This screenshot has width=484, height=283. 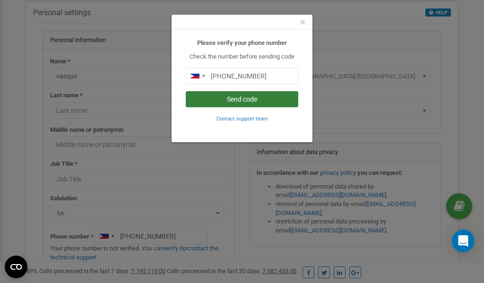 What do you see at coordinates (303, 22) in the screenshot?
I see `button: Close` at bounding box center [303, 22].